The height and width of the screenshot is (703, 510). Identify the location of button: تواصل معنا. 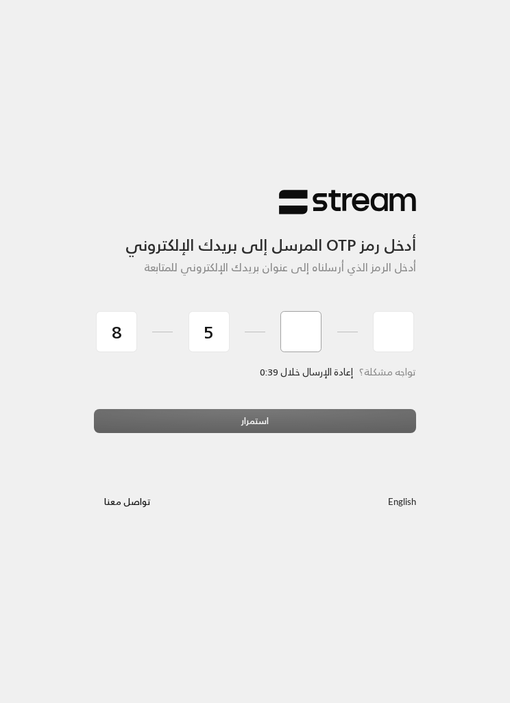
(128, 502).